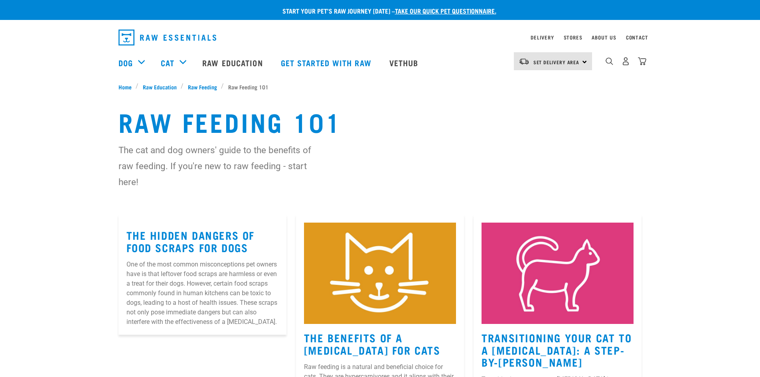 Image resolution: width=760 pixels, height=377 pixels. What do you see at coordinates (446, 10) in the screenshot?
I see `a: take our quick pet questionnaire.` at bounding box center [446, 10].